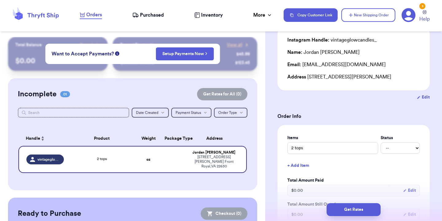 The image size is (442, 221). What do you see at coordinates (94, 15) in the screenshot?
I see `span: Orders` at bounding box center [94, 15].